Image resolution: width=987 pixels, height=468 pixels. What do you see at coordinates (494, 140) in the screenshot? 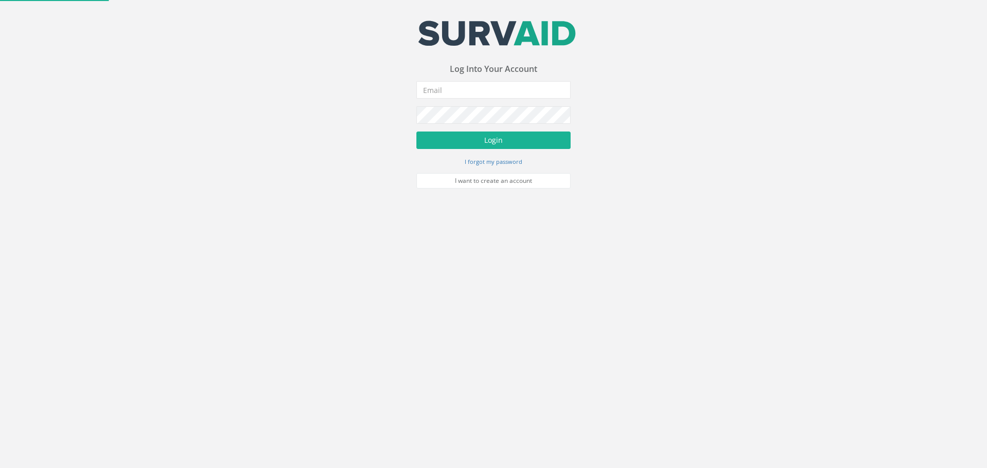
I see `button: Login` at bounding box center [494, 140].